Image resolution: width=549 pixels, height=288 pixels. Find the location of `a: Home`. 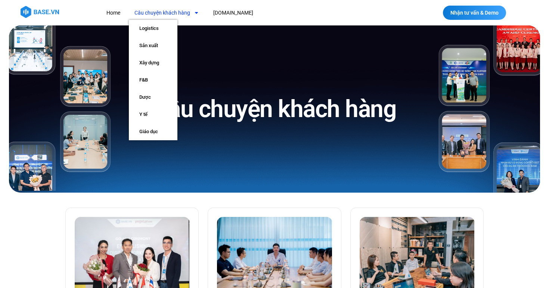

a: Home is located at coordinates (113, 13).